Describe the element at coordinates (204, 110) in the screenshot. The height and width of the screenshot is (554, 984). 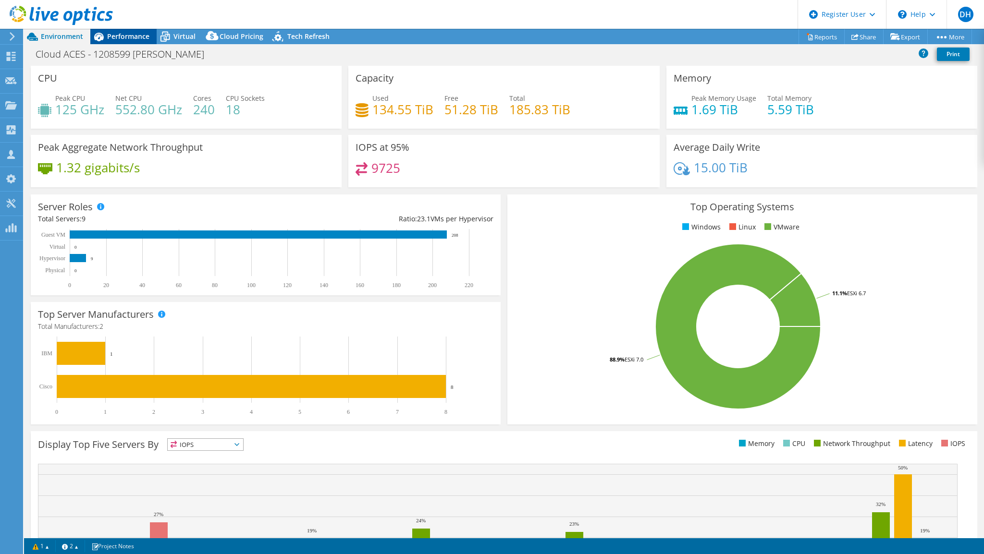
I see `h4: 240` at that location.